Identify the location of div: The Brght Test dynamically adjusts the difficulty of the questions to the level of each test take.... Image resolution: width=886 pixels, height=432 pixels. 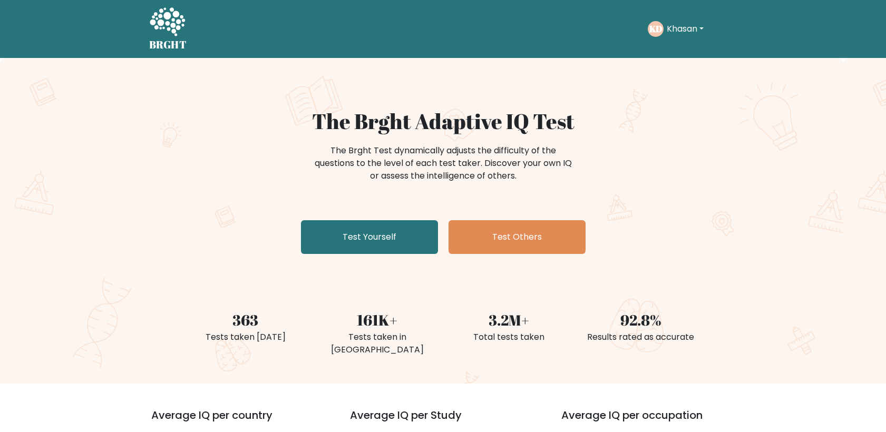
(443, 163).